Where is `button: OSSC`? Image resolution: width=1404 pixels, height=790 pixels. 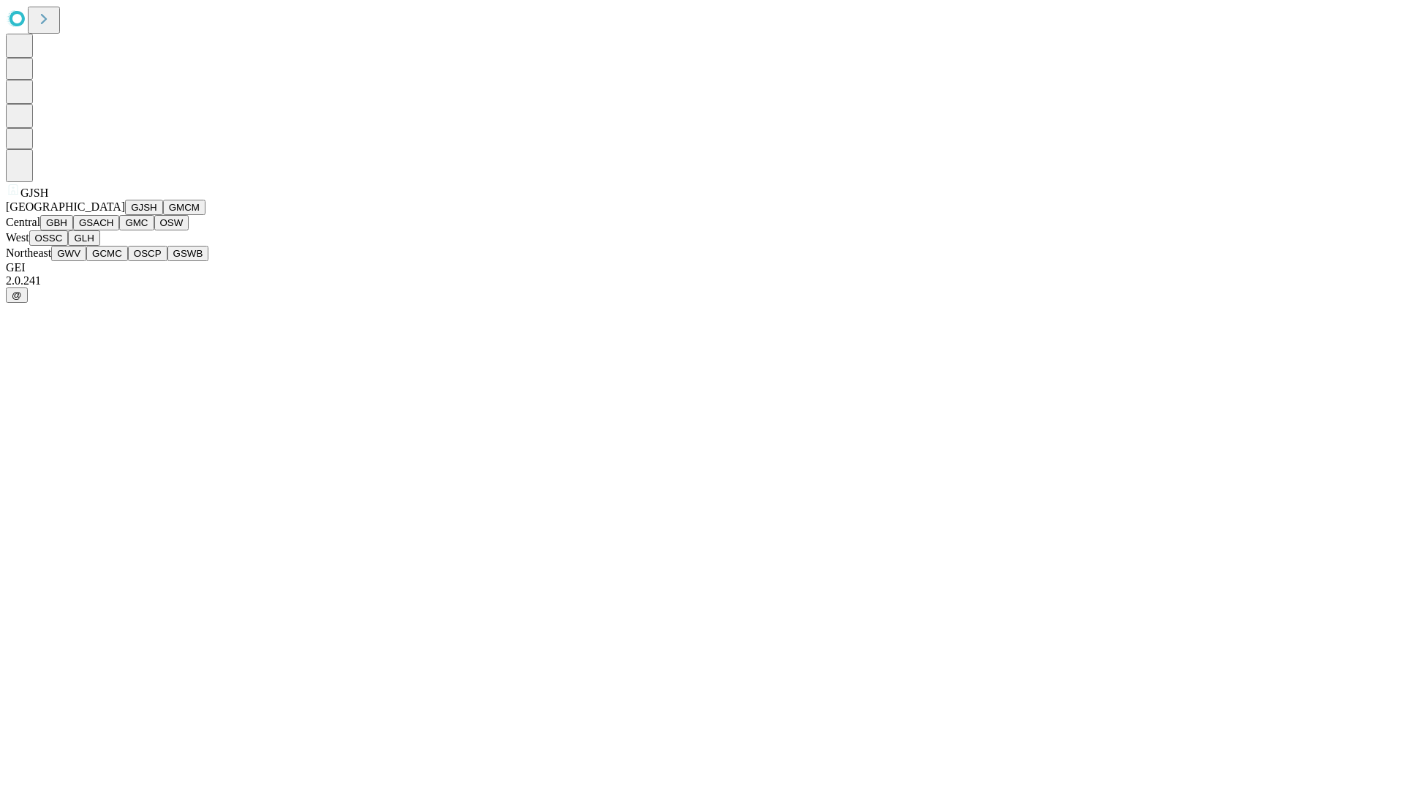
button: OSSC is located at coordinates (49, 238).